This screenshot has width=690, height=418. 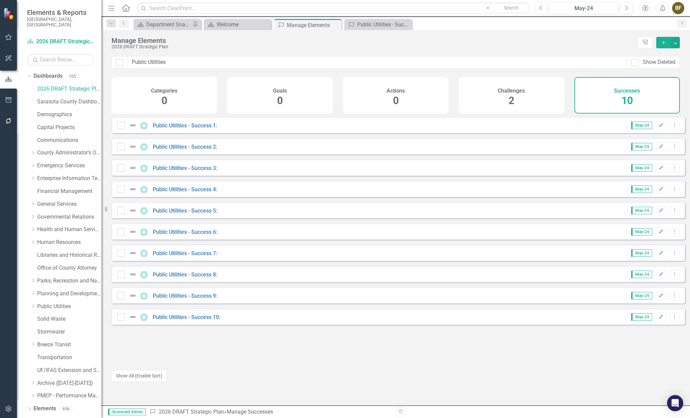 I want to click on a: General Services, so click(x=69, y=204).